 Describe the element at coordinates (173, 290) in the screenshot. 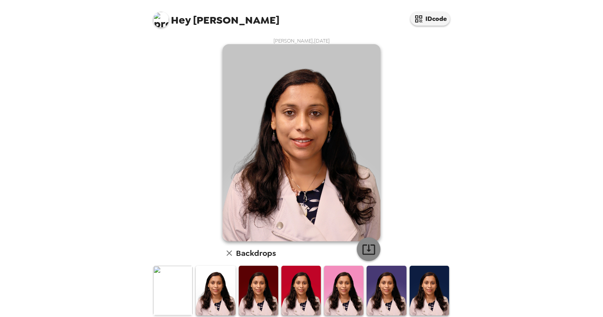

I see `img: Original` at that location.